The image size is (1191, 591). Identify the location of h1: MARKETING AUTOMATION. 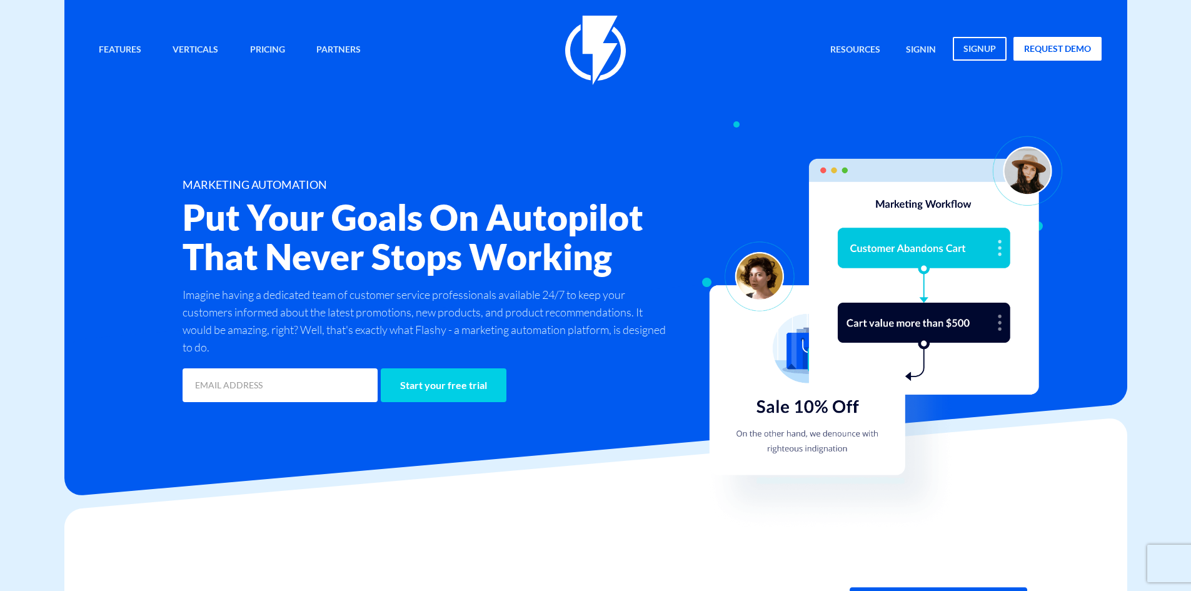
(426, 185).